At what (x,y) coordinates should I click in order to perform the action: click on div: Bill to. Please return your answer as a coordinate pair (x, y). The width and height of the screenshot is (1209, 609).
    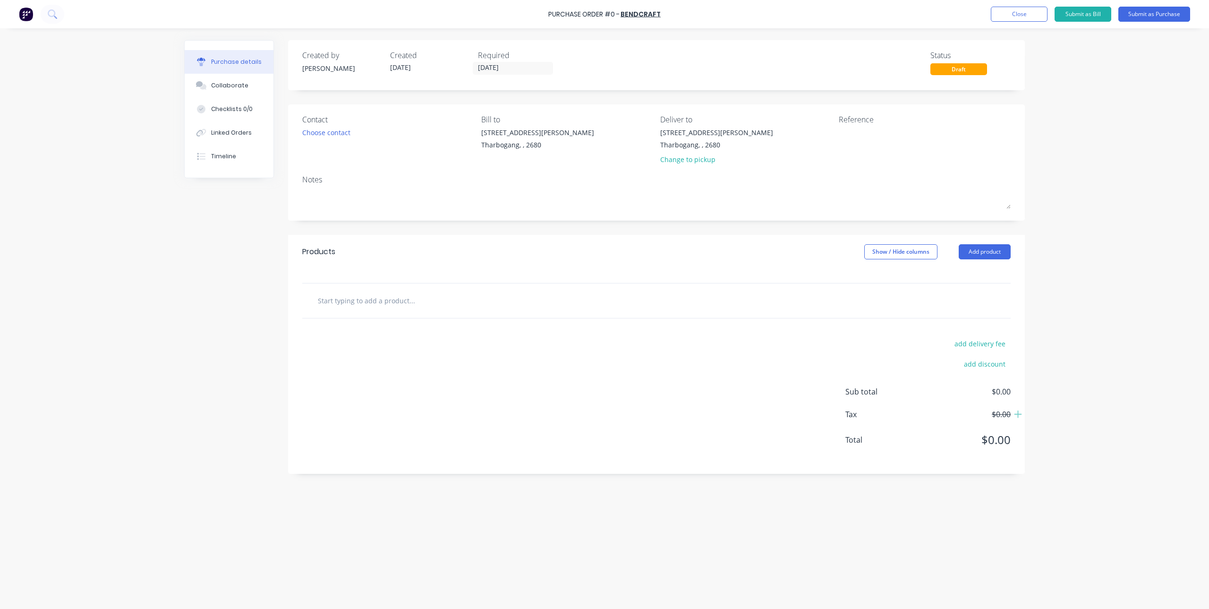
    Looking at the image, I should click on (567, 119).